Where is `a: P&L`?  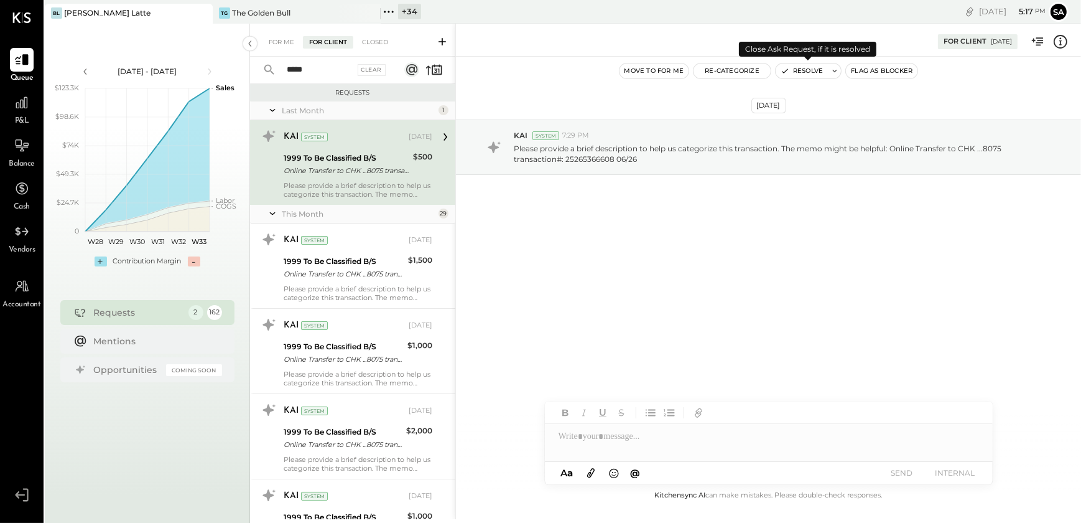
a: P&L is located at coordinates (22, 109).